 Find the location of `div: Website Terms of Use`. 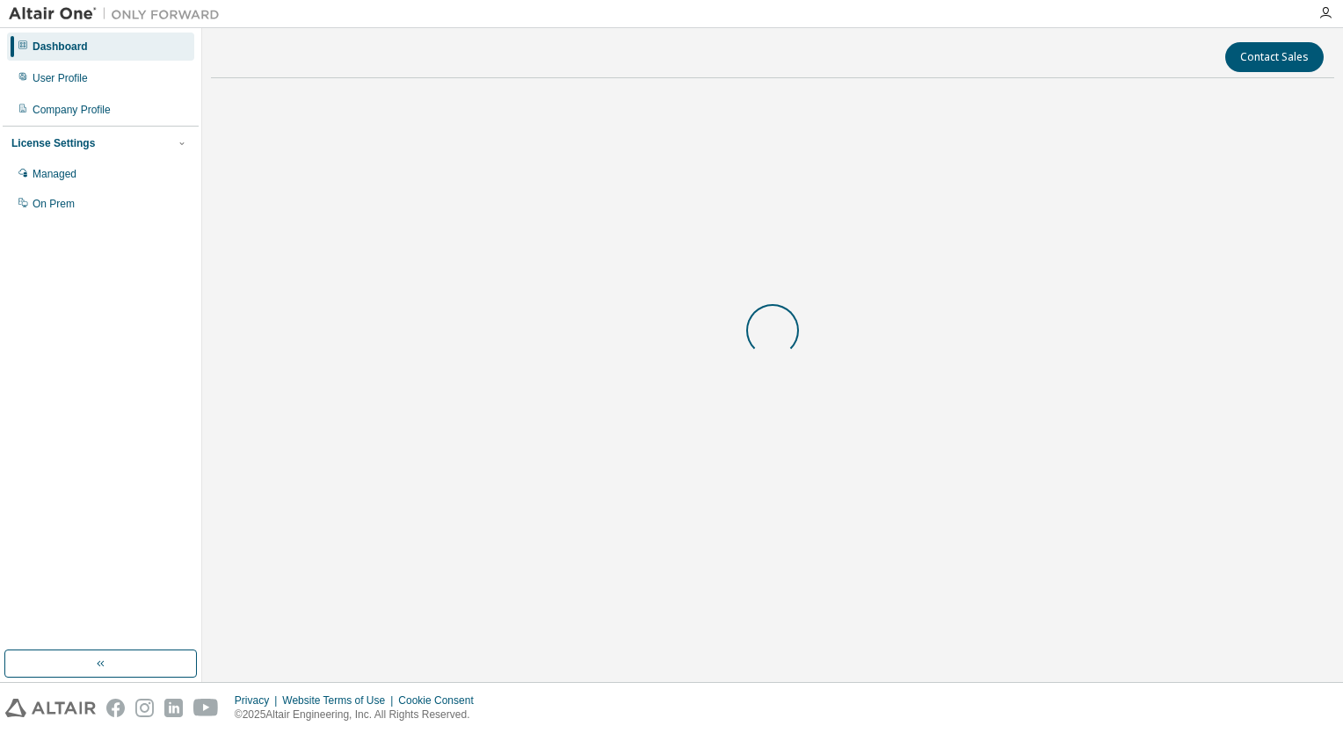

div: Website Terms of Use is located at coordinates (340, 700).